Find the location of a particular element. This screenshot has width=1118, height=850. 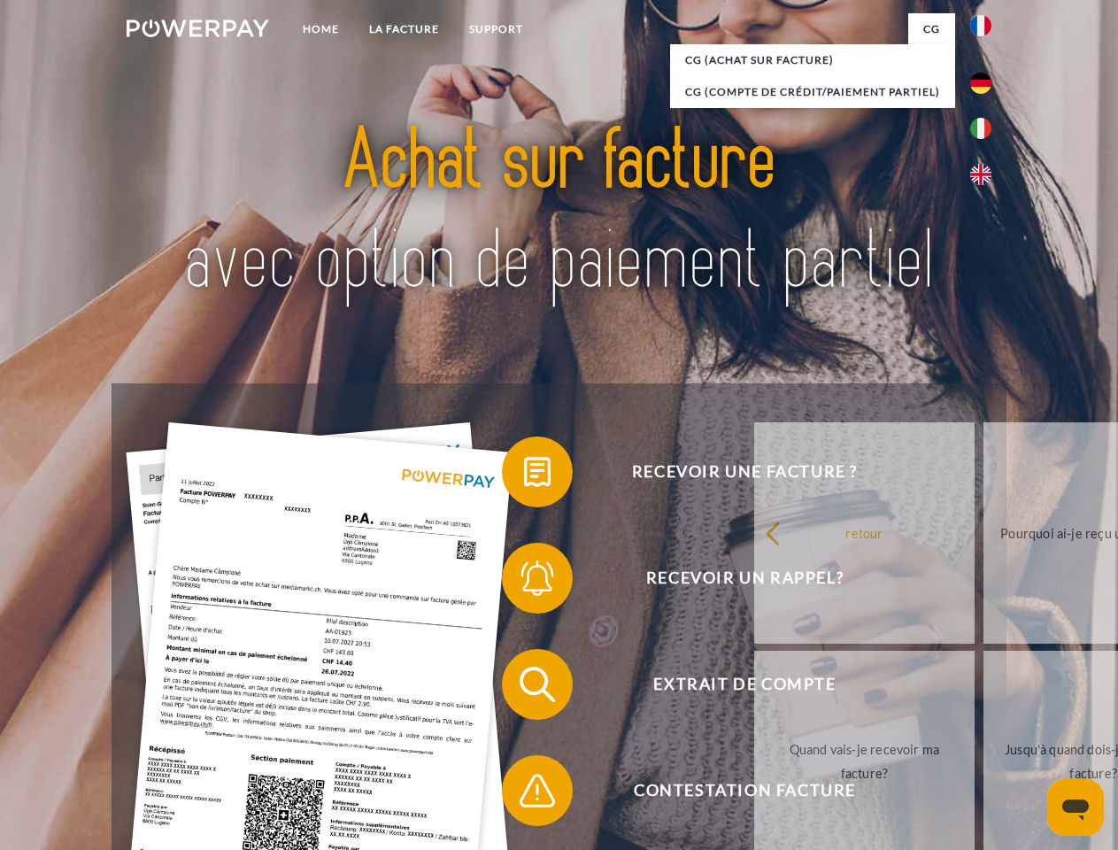

button: Recevoir une facture ? is located at coordinates (732, 472).